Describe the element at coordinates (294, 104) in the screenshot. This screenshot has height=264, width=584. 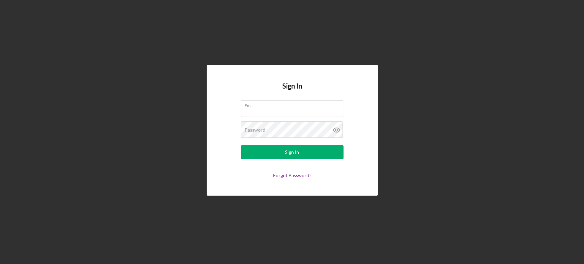
I see `label: Email` at that location.